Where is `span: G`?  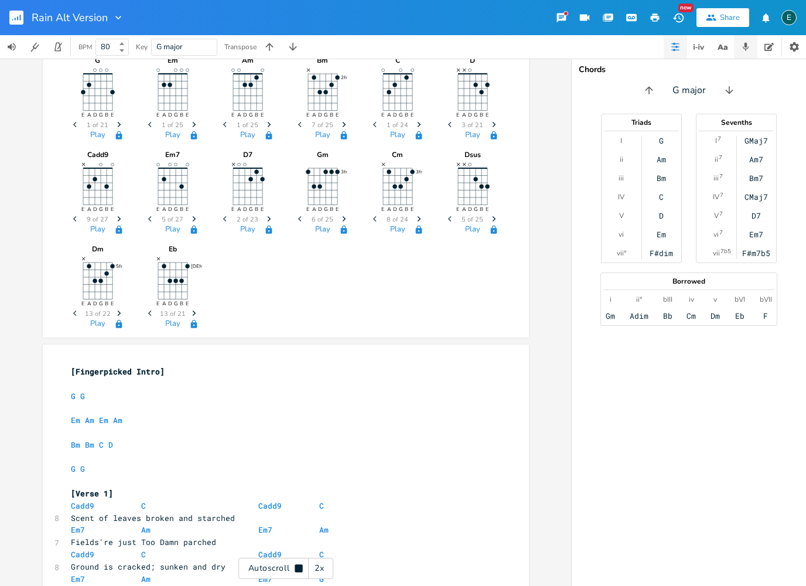
span: G is located at coordinates (322, 579).